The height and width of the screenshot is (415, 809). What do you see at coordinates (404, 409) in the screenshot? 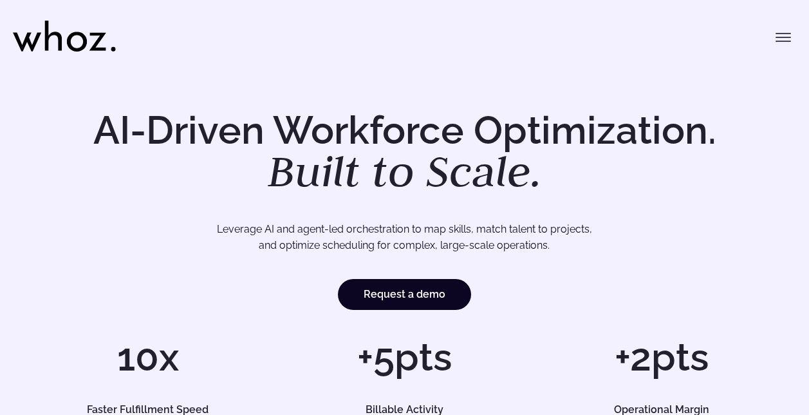
I see `h5: Billable Activity` at bounding box center [404, 409].